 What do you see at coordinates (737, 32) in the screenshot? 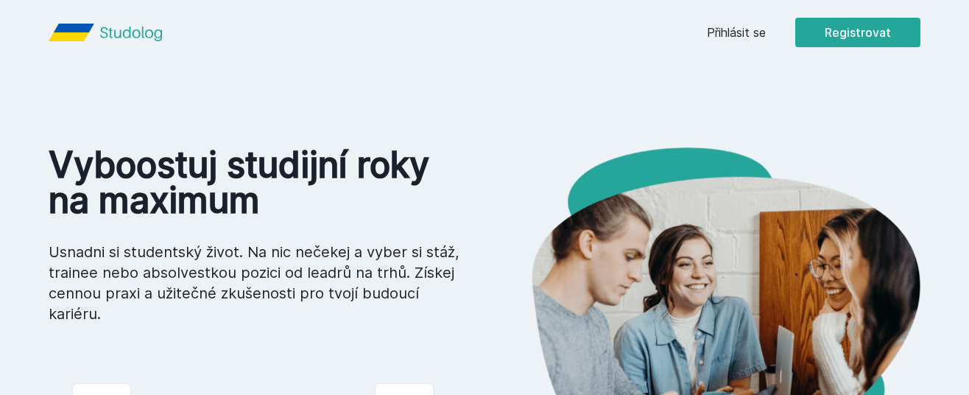
I see `a: Přihlásit se` at bounding box center [737, 32].